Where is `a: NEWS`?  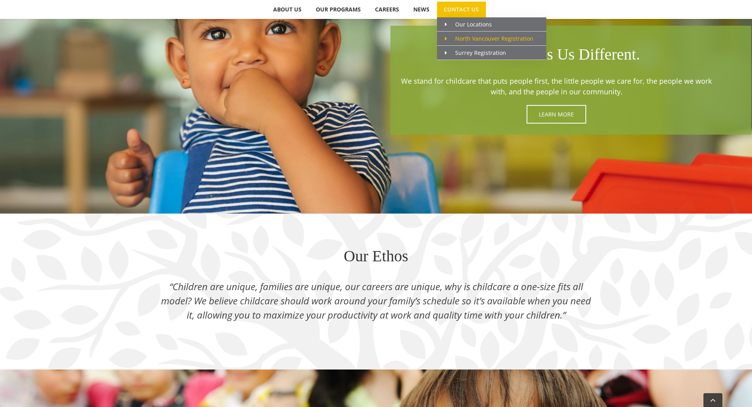 a: NEWS is located at coordinates (422, 9).